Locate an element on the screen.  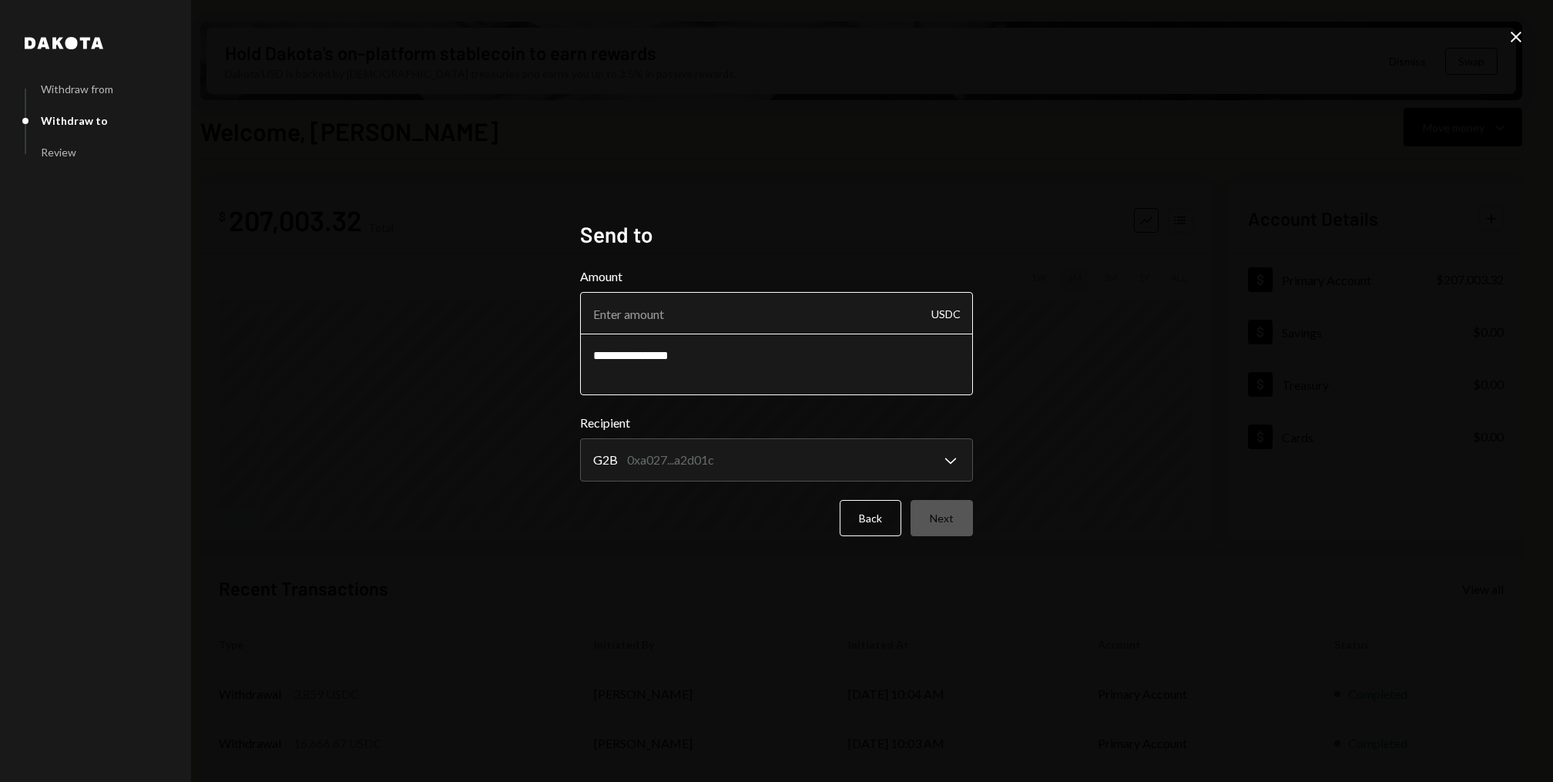
button: Recipient is located at coordinates (777, 460).